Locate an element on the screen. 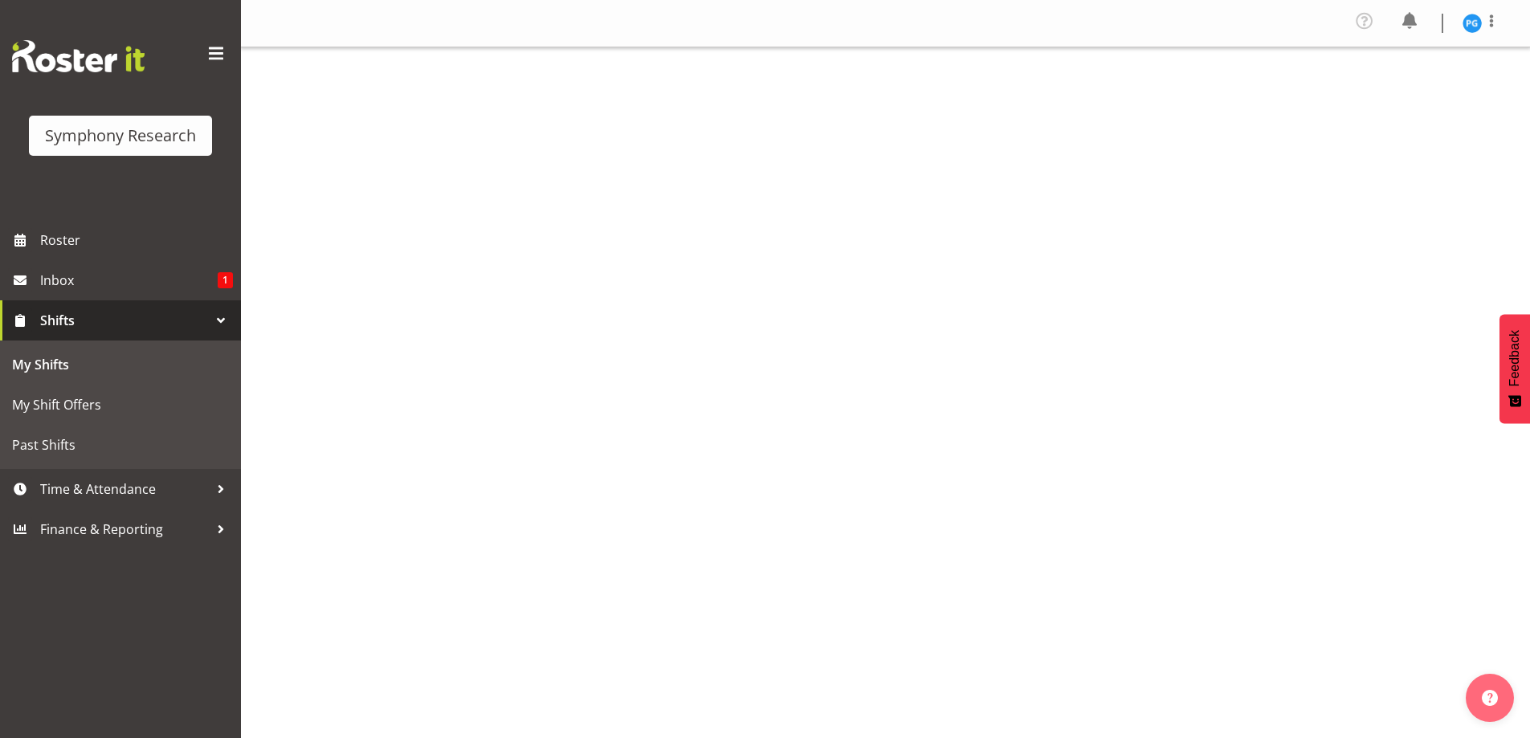 The image size is (1530, 738). span: Finance & Reporting is located at coordinates (124, 529).